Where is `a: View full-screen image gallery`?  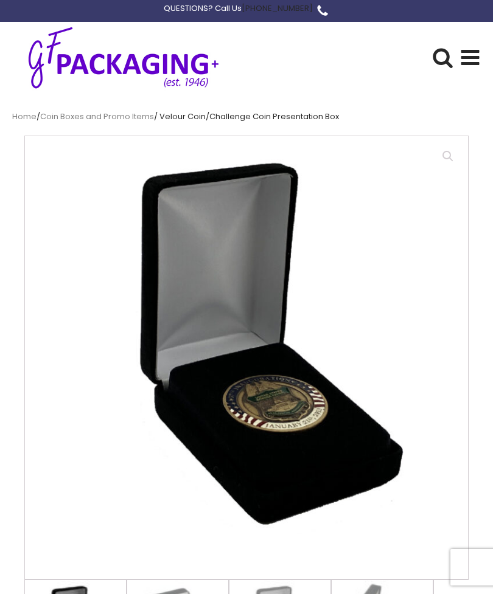 a: View full-screen image gallery is located at coordinates (448, 156).